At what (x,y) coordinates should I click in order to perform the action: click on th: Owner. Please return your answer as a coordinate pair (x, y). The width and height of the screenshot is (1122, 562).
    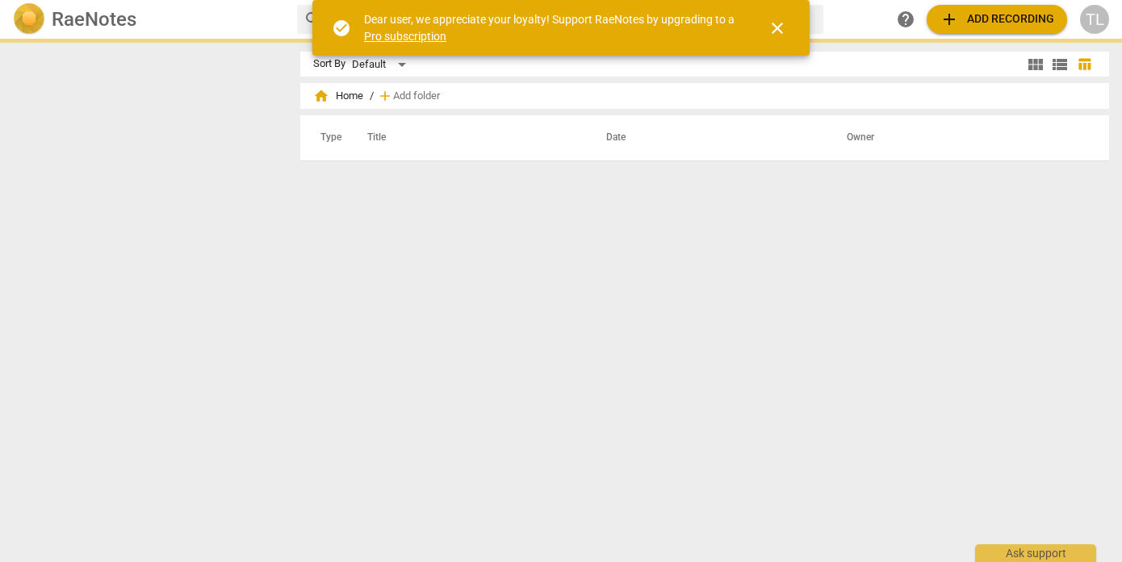
    Looking at the image, I should click on (959, 138).